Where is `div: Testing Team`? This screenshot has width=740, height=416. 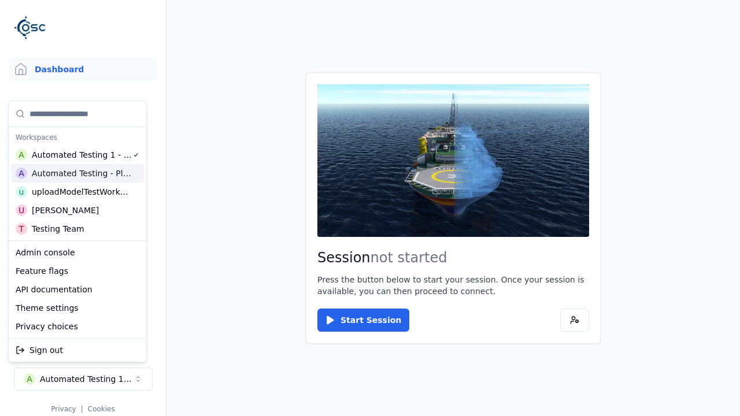
div: Testing Team is located at coordinates (58, 229).